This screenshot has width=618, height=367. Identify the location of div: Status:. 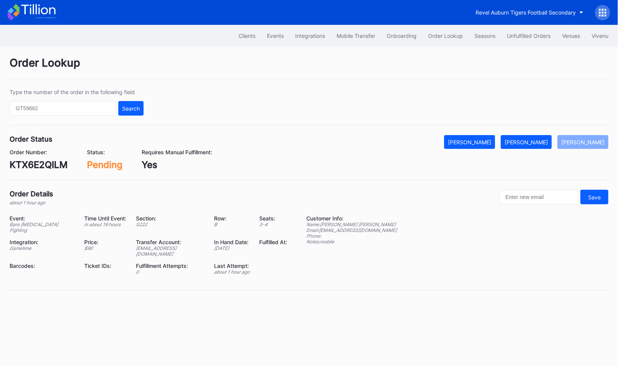
(104, 152).